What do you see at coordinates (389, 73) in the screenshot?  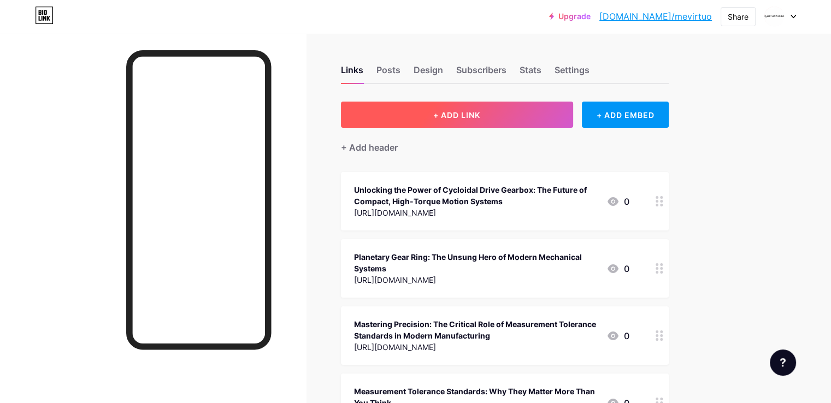 I see `div: Posts` at bounding box center [389, 73].